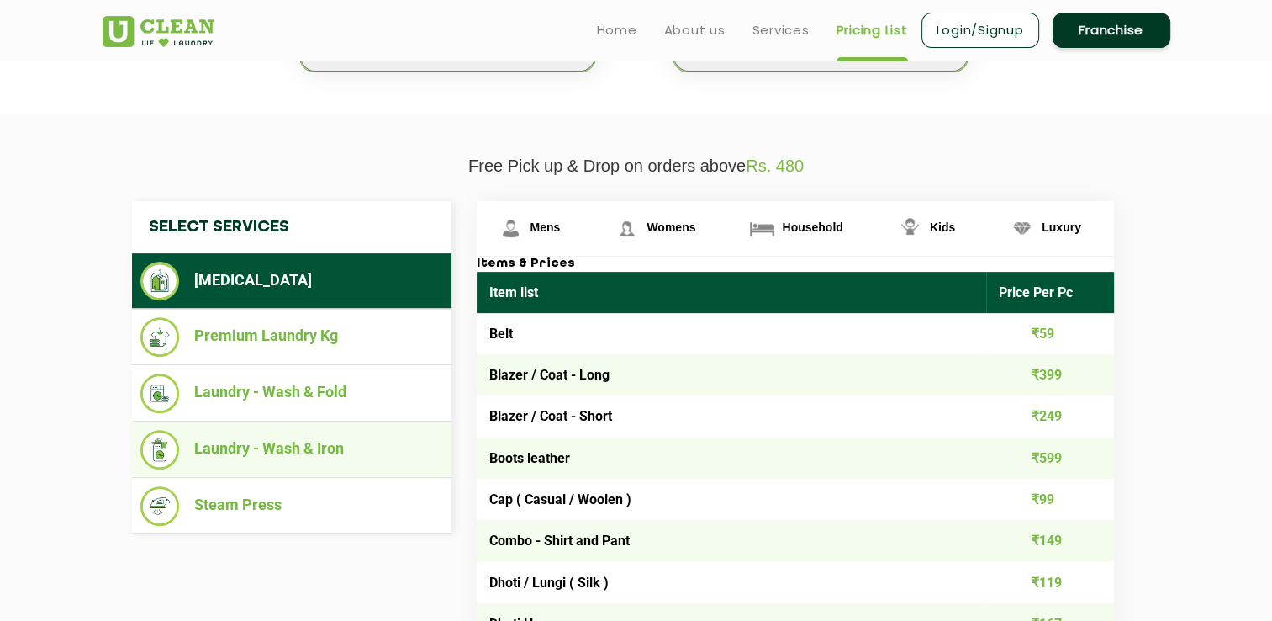 This screenshot has height=621, width=1272. What do you see at coordinates (1050, 292) in the screenshot?
I see `th: Price Per Pc` at bounding box center [1050, 292].